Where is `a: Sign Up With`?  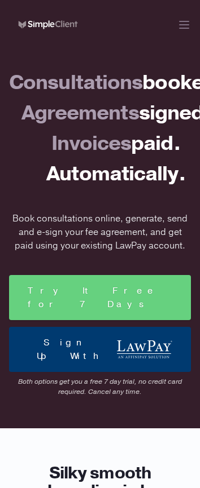
a: Sign Up With is located at coordinates (100, 349).